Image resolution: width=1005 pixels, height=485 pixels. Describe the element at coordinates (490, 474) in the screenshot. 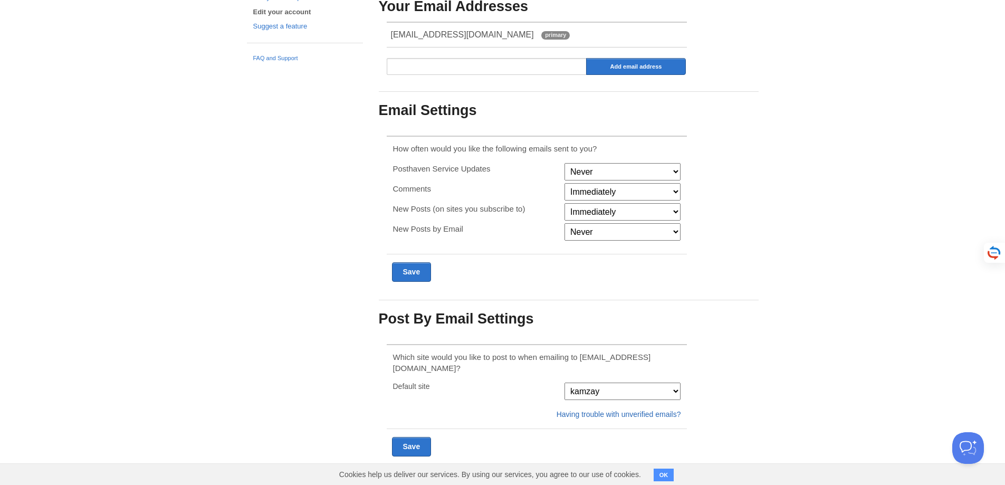

I see `span: Cookies help us deliver our services. By using our services, you agree to our use of cookies.` at that location.